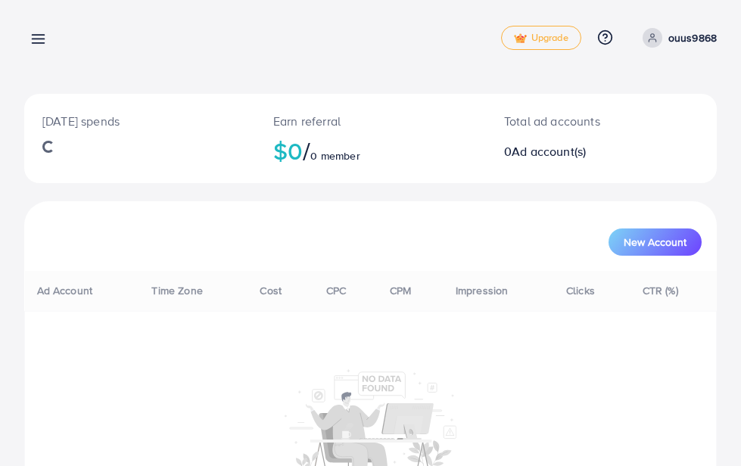 The width and height of the screenshot is (741, 466). I want to click on h2: $0, so click(370, 151).